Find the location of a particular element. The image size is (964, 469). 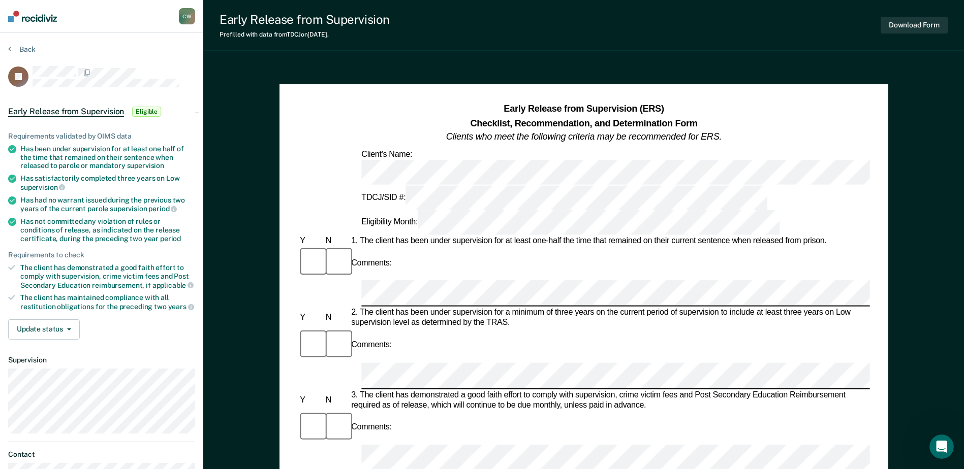

div: Has had no warrant issued during the previous two years of the current parole supervision is located at coordinates (108, 205).